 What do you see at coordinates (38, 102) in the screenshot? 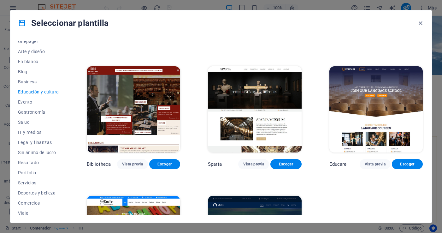
I see `button: Evento` at bounding box center [38, 102].